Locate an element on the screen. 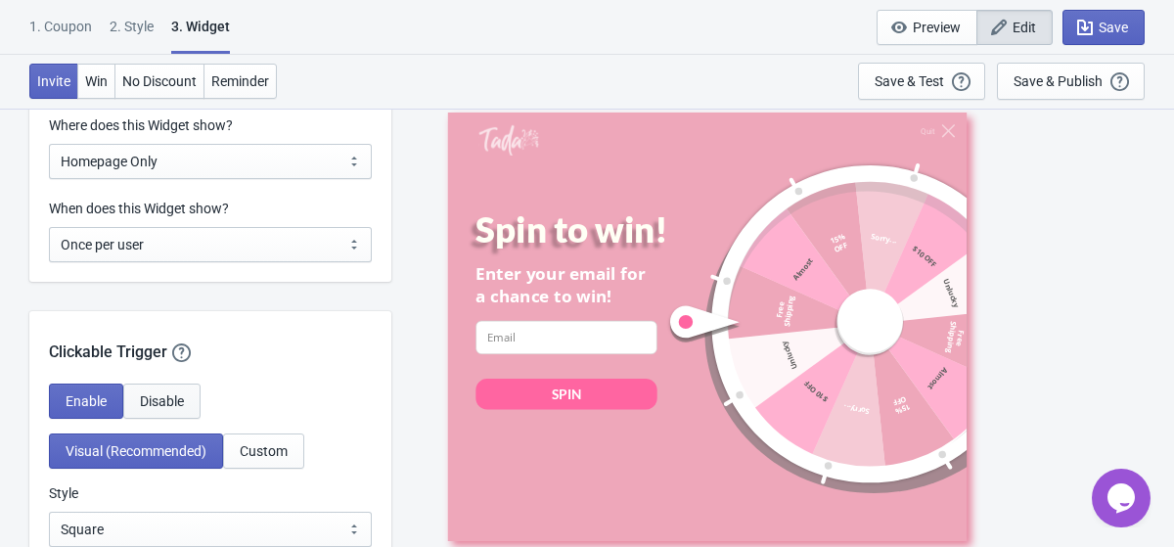 The height and width of the screenshot is (547, 1174). span: Save is located at coordinates (1113, 27).